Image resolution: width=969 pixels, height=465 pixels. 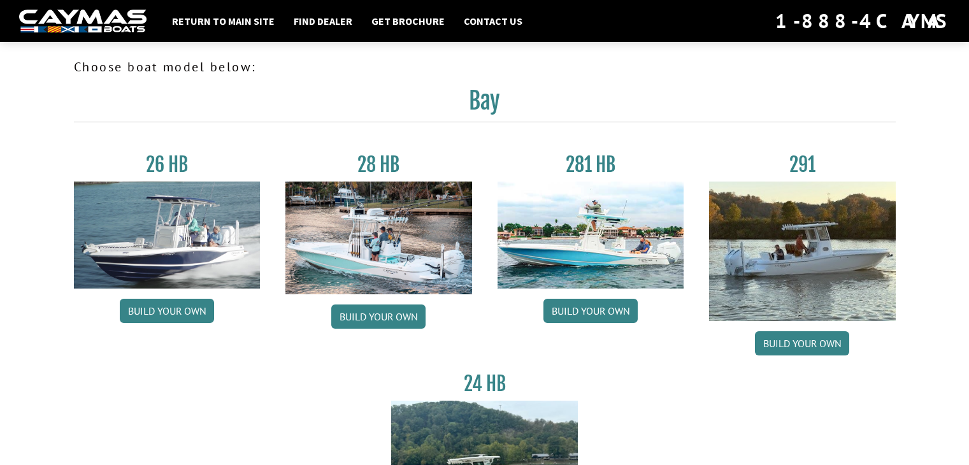 What do you see at coordinates (485, 67) in the screenshot?
I see `p: Choose boat model below:` at bounding box center [485, 67].